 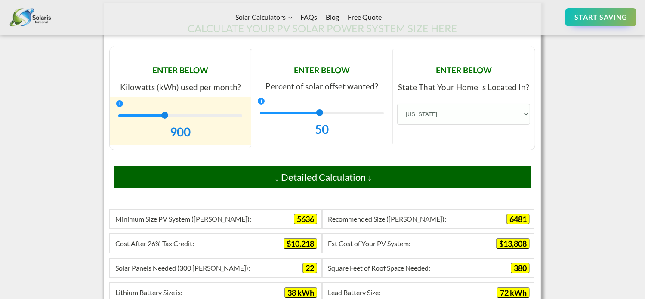 What do you see at coordinates (149, 292) in the screenshot?
I see `span: Lithium Battery Size is` at bounding box center [149, 292].